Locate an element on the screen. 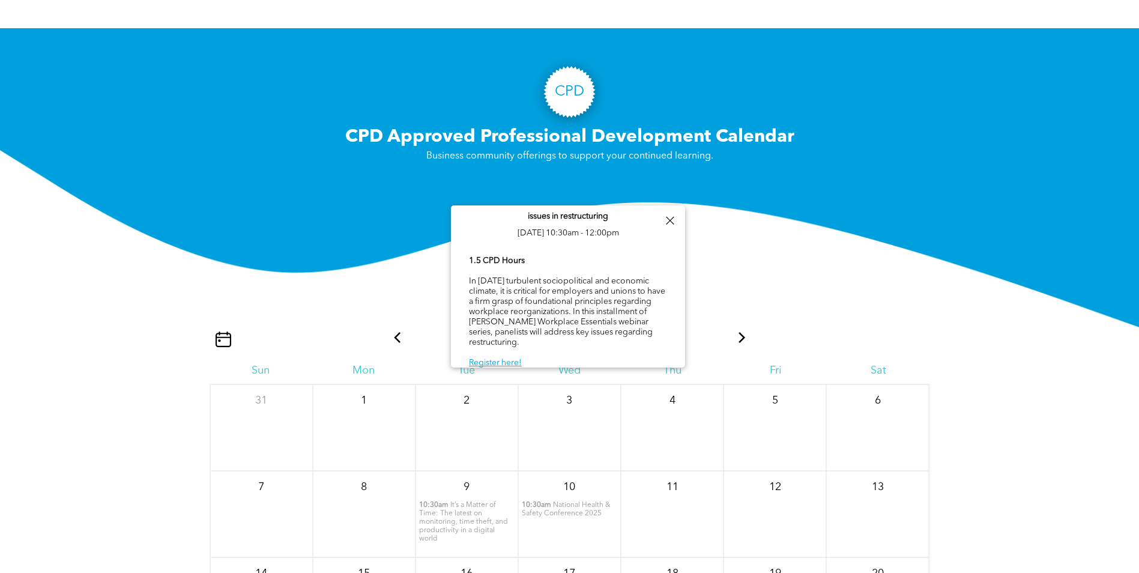  div: Wed is located at coordinates (569, 370).